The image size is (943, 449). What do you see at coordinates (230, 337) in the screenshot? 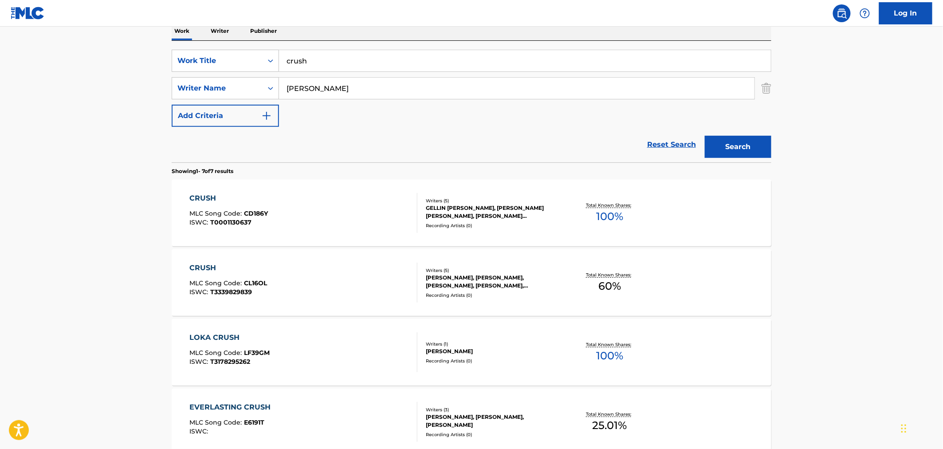
I see `div: LOKA CRUSH` at bounding box center [230, 337].